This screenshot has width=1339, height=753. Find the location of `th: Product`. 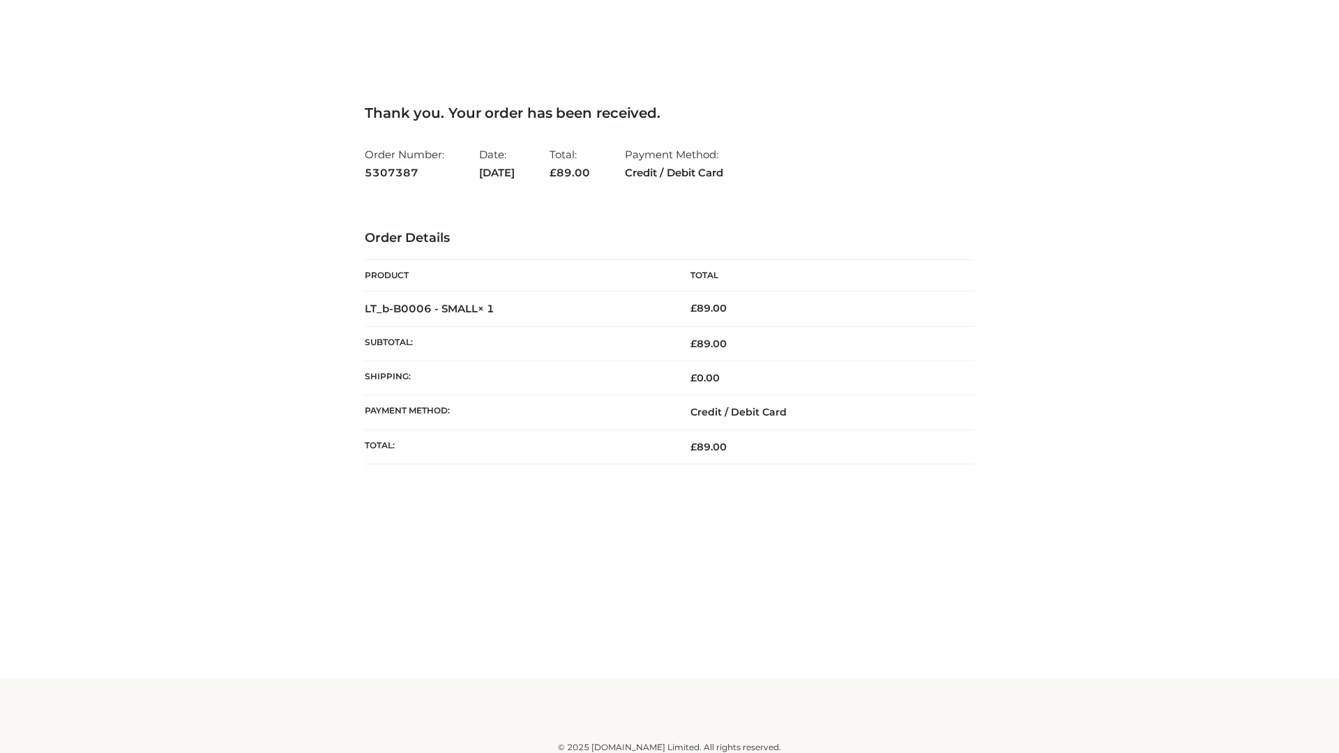

th: Product is located at coordinates (517, 276).